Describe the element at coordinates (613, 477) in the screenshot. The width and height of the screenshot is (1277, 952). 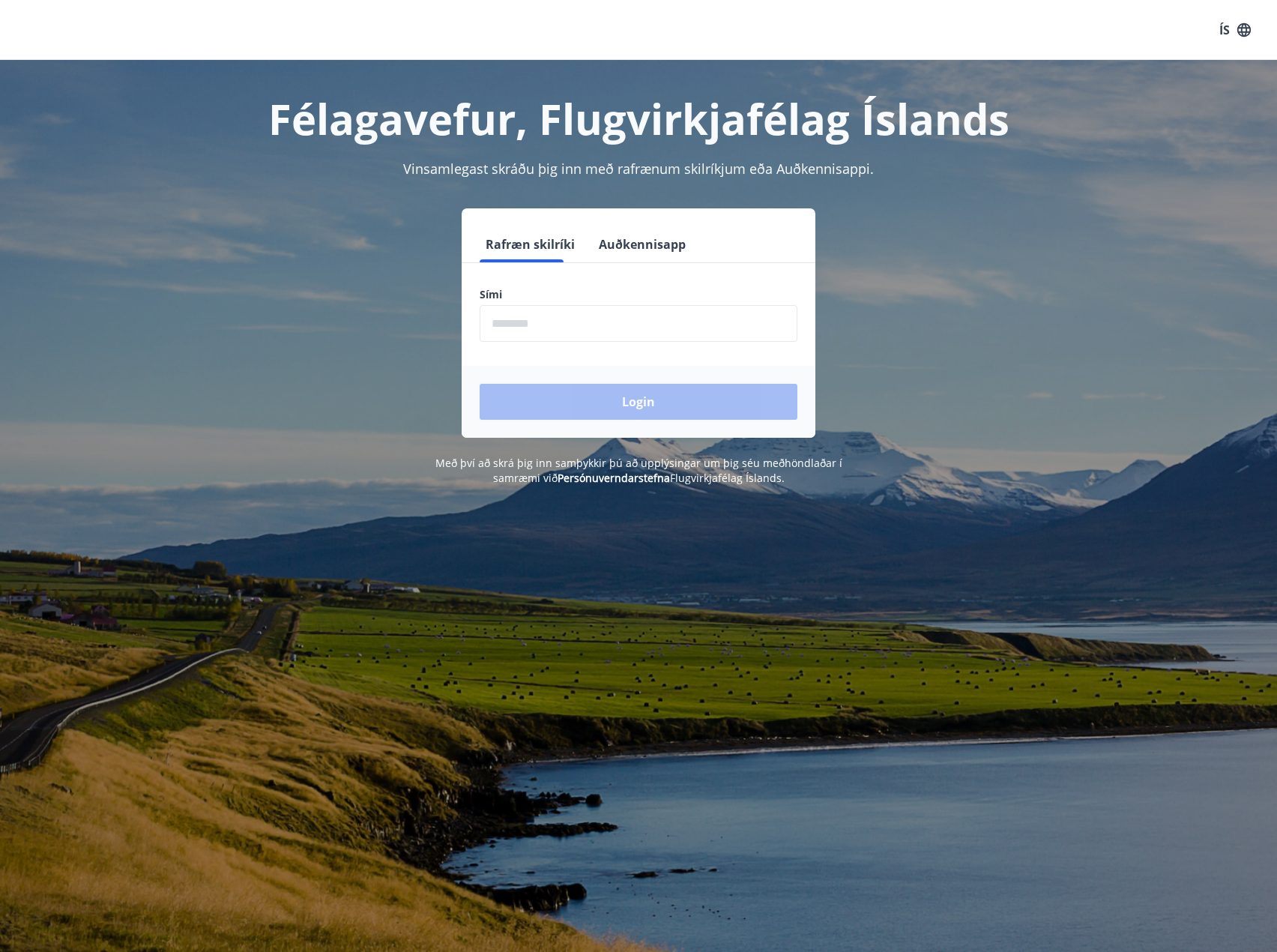
I see `a: Persónuverndarstefna` at that location.